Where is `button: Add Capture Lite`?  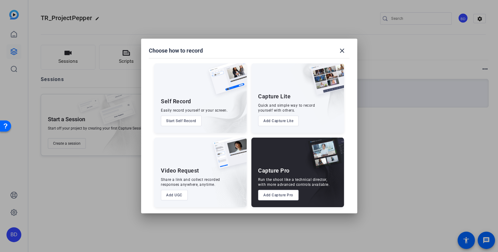 button: Add Capture Lite is located at coordinates (278, 121).